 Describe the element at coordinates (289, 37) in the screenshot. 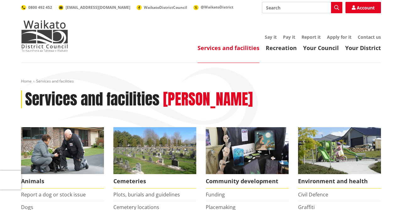

I see `a: Pay it` at that location.